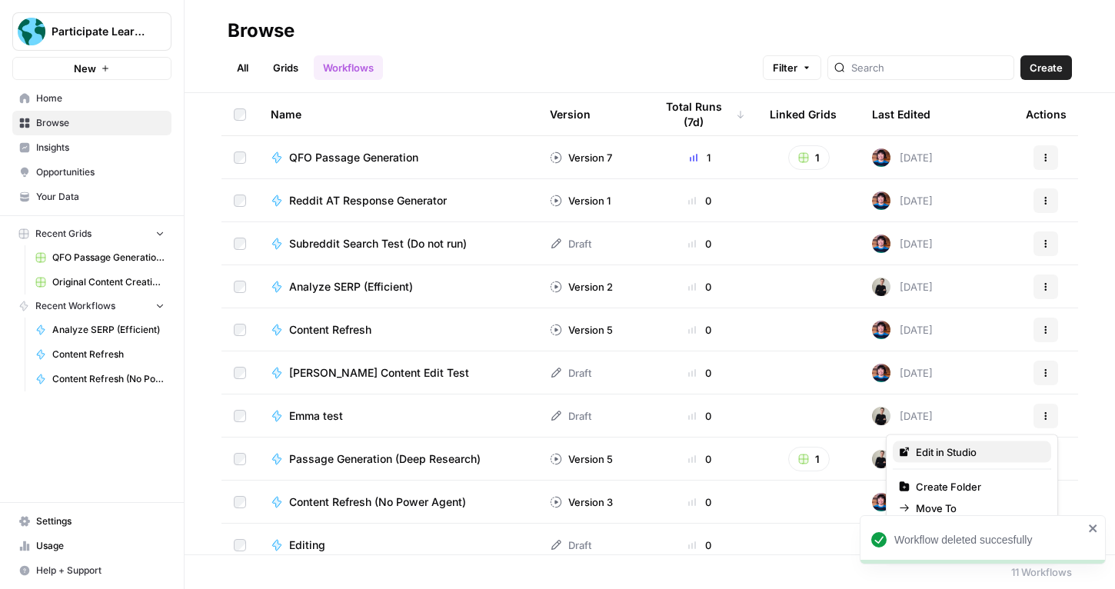 This screenshot has height=589, width=1115. I want to click on span: Browse, so click(100, 123).